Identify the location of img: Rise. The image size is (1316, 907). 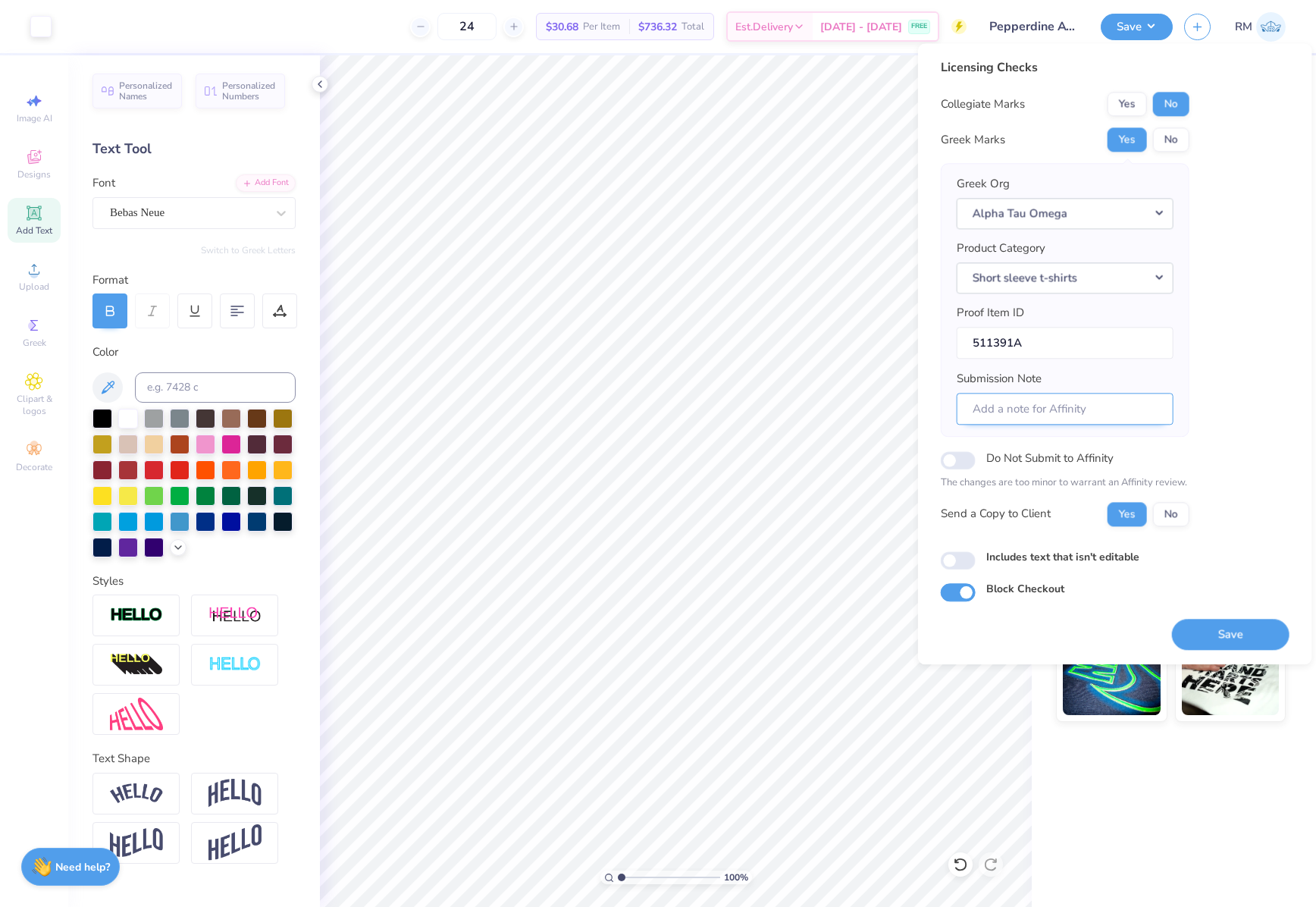
(235, 842).